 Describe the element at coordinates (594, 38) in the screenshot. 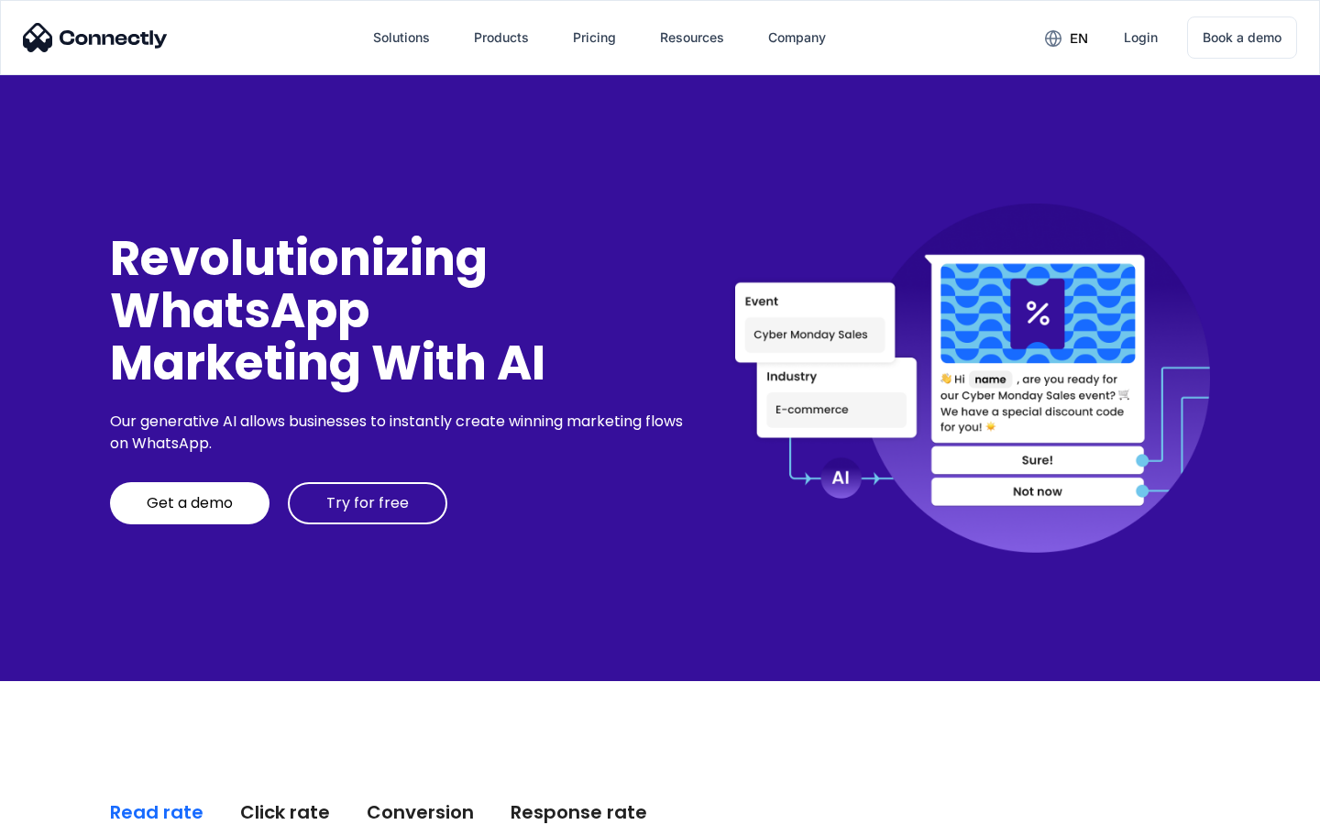

I see `div: Pricing` at that location.